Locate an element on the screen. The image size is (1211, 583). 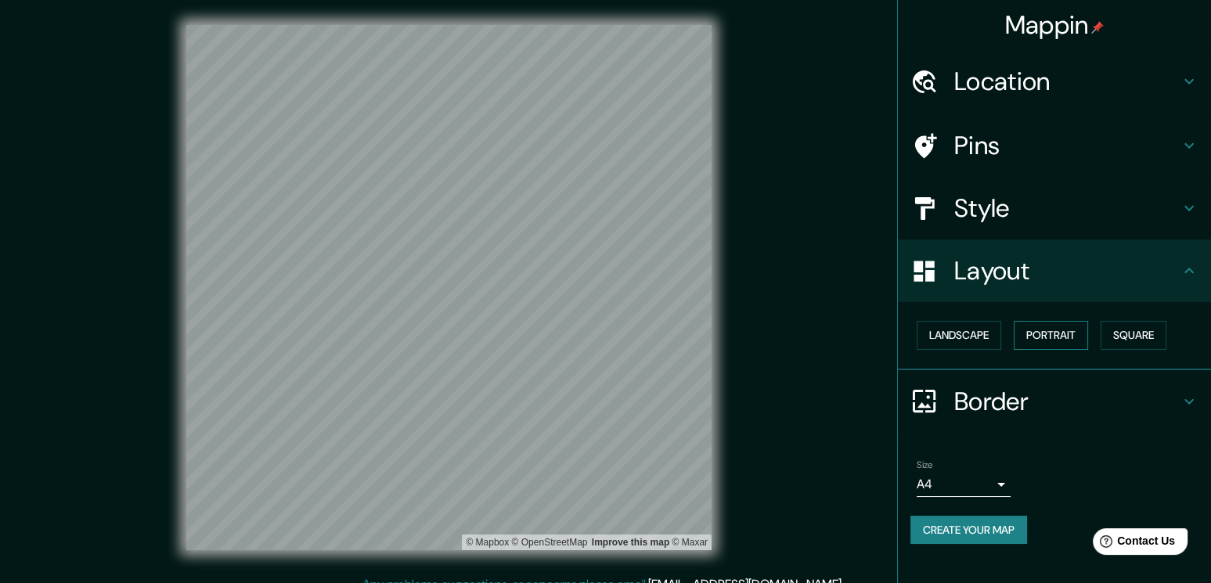
a: Maxar is located at coordinates (690, 543).